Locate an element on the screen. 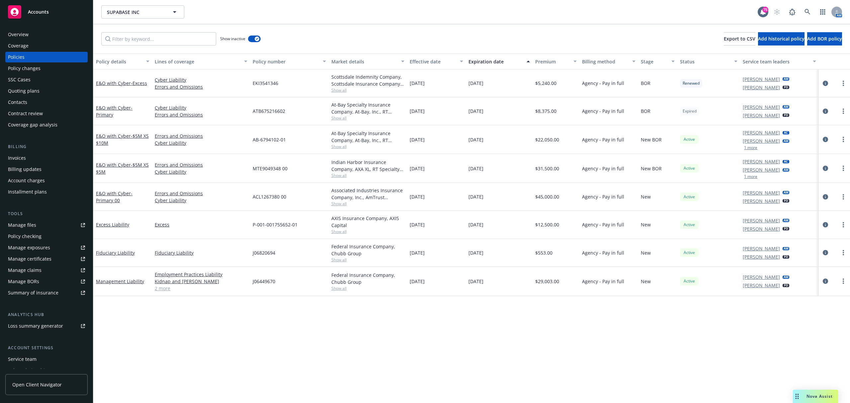 The width and height of the screenshot is (850, 403). a: Start snowing is located at coordinates (777, 12).